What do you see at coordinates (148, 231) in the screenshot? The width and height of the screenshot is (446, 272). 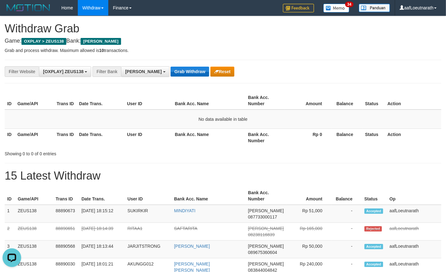 I see `td: RITAA1` at bounding box center [148, 231].